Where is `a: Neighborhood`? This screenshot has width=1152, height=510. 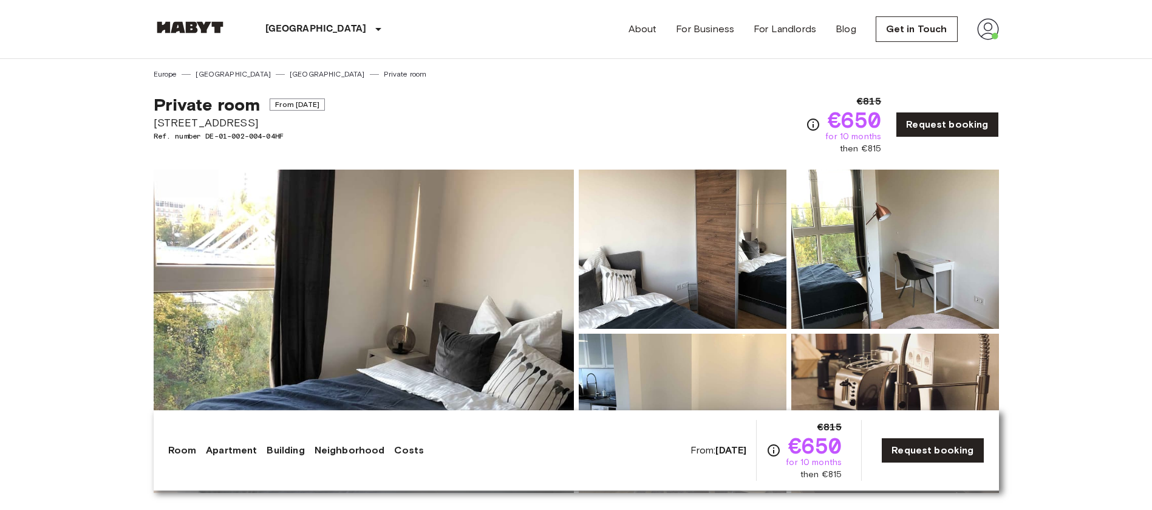
a: Neighborhood is located at coordinates (350, 450).